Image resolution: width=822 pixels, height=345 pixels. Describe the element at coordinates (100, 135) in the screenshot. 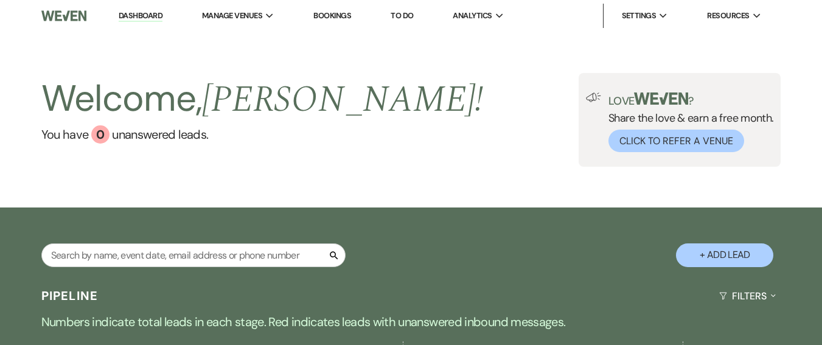

I see `div: 0` at that location.